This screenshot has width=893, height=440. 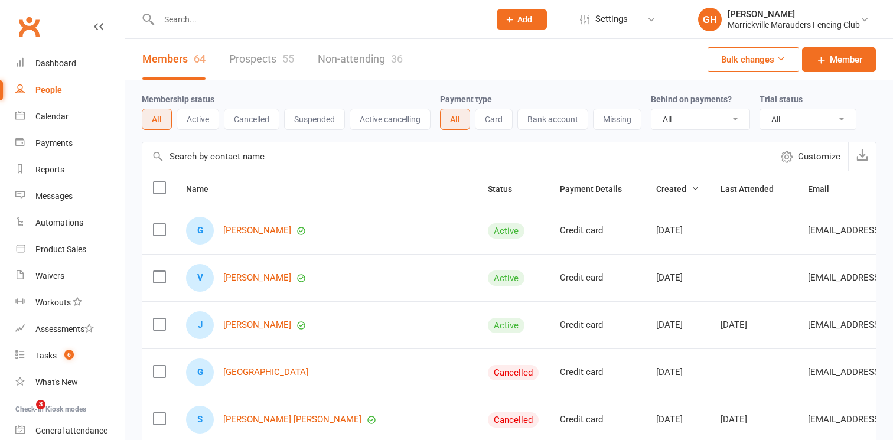 I want to click on a: Dashboard, so click(x=70, y=63).